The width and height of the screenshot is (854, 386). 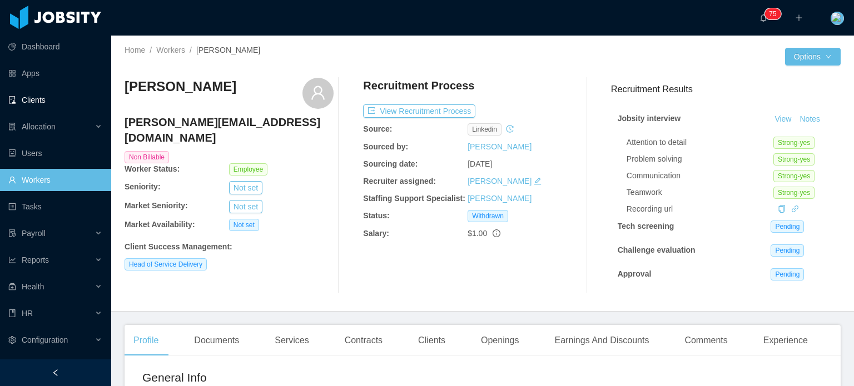 I want to click on i: icon: solution, so click(x=12, y=127).